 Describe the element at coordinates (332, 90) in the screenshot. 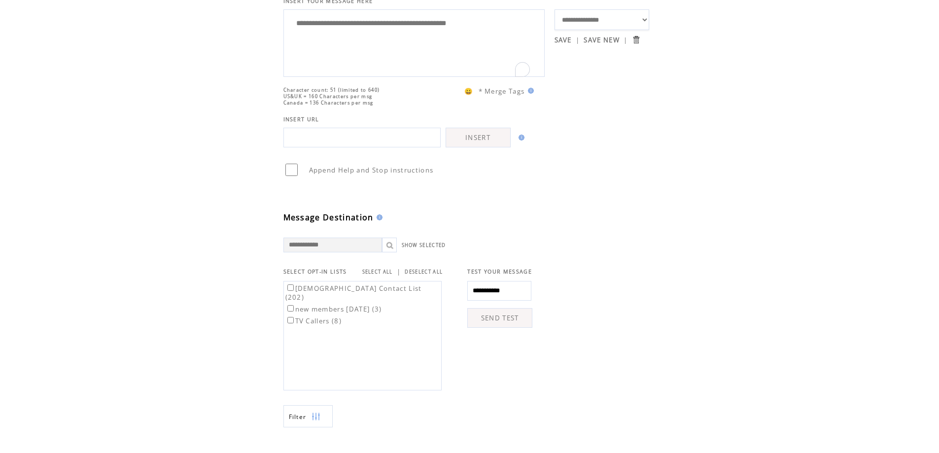

I see `span: Character count: 51 (limited to 640)` at that location.